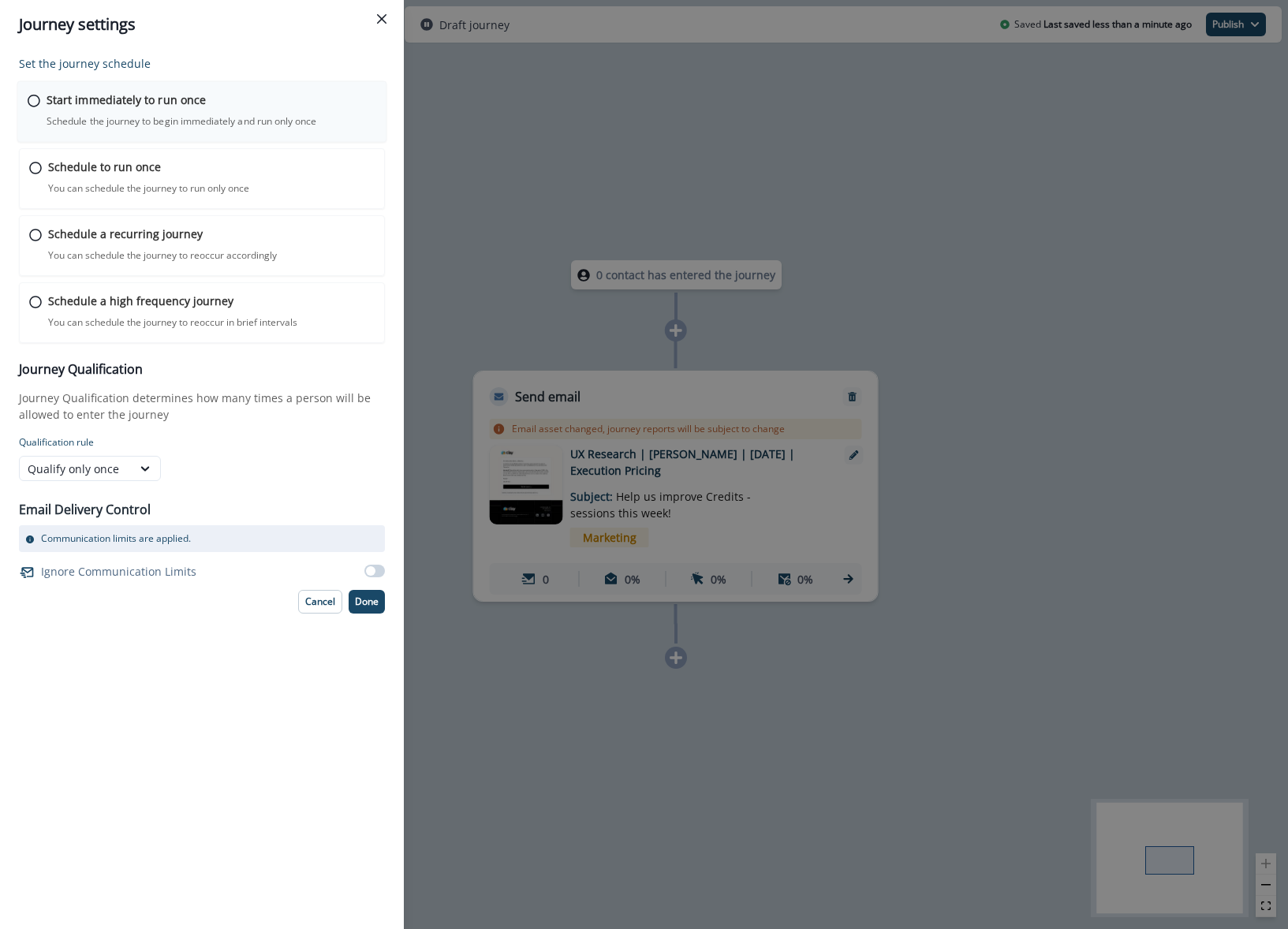 Image resolution: width=1288 pixels, height=929 pixels. What do you see at coordinates (118, 571) in the screenshot?
I see `p: Ignore Communication Limits` at bounding box center [118, 571].